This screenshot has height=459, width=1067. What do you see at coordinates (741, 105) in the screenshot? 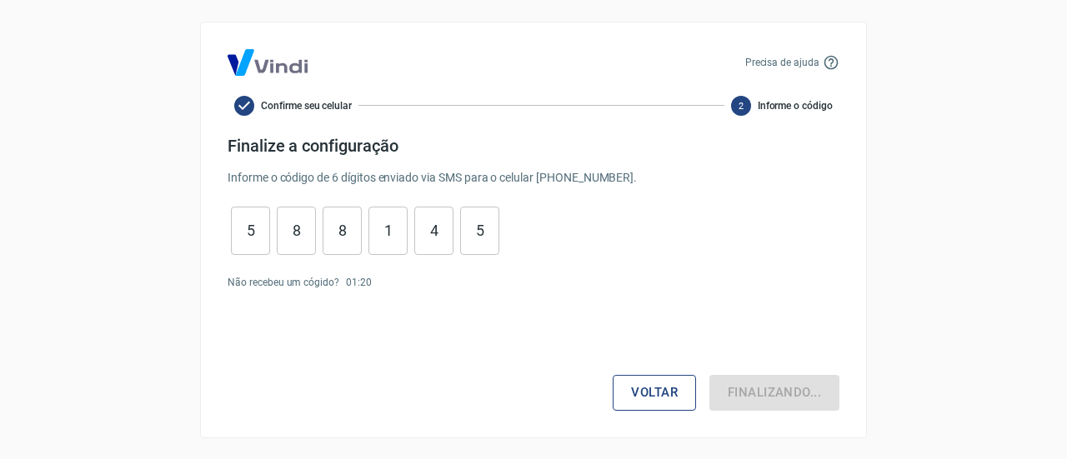
I see `text: 2` at bounding box center [741, 105].